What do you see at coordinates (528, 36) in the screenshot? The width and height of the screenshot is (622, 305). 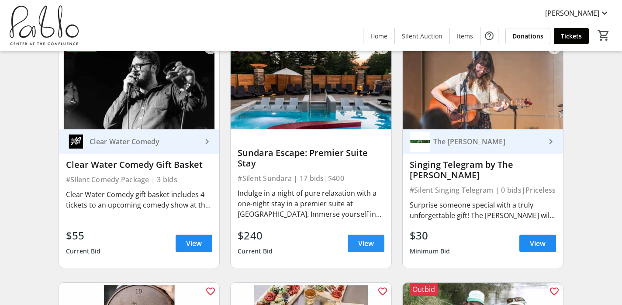 I see `a: Donations` at bounding box center [528, 36].